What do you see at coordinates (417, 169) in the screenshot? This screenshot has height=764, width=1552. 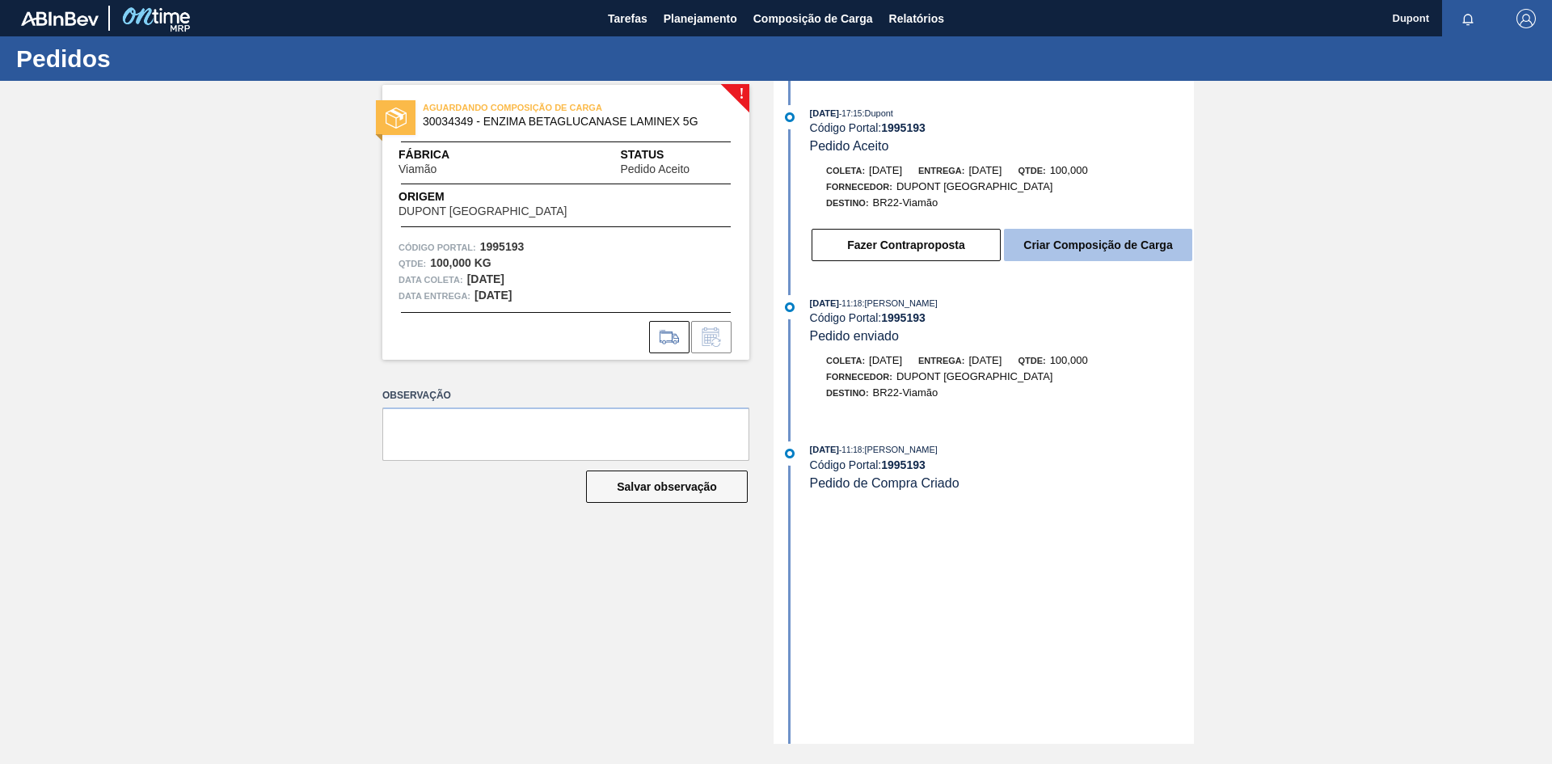 I see `span: Viamão` at bounding box center [417, 169].